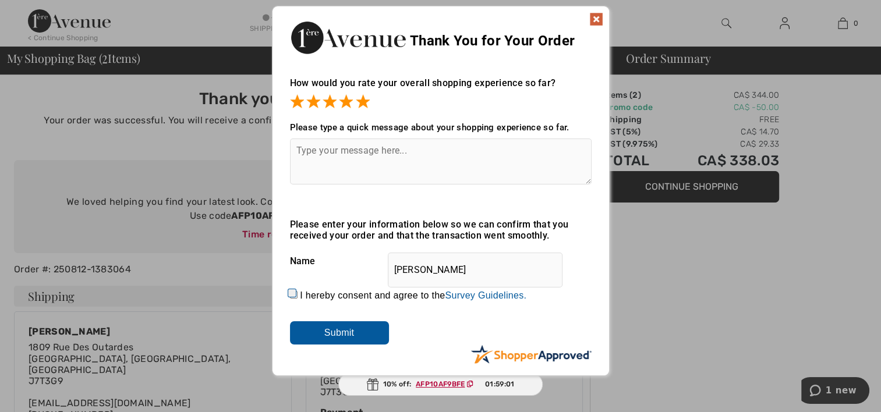 This screenshot has width=881, height=412. Describe the element at coordinates (413, 296) in the screenshot. I see `label: I hereby consent and agree to the` at that location.